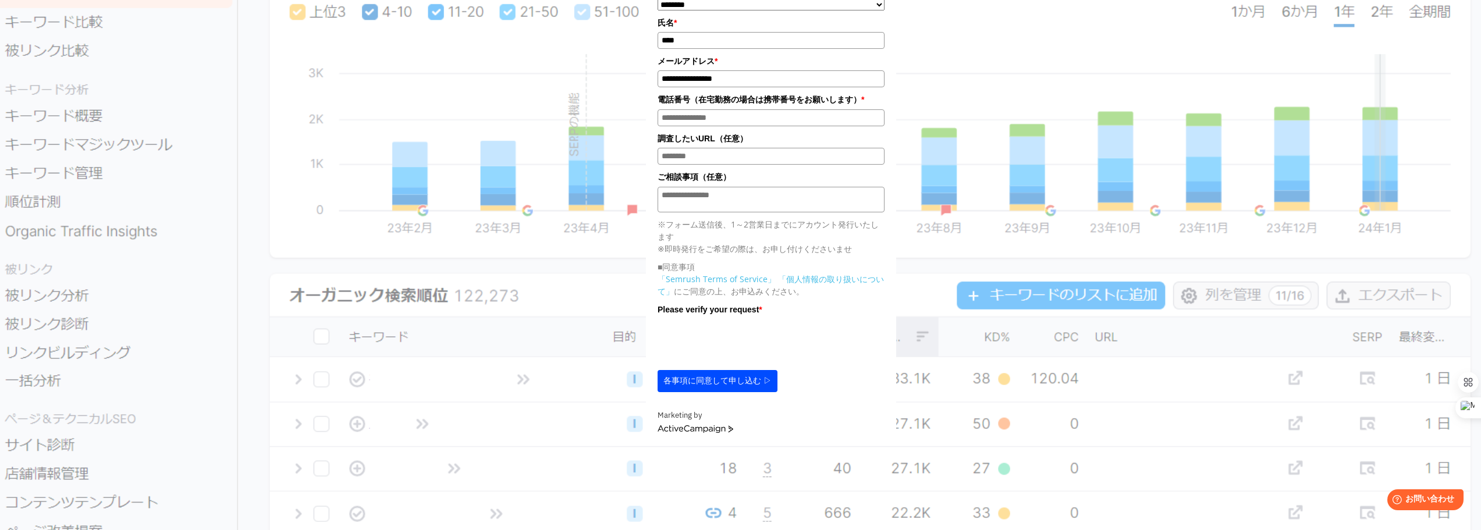 The width and height of the screenshot is (1481, 530). What do you see at coordinates (771, 236) in the screenshot?
I see `p: ※フォーム送信後、1～2営業日までにアカウント発行いたします ※即時発行をご希望の際は、お申し付けくださいませ` at bounding box center [771, 236].